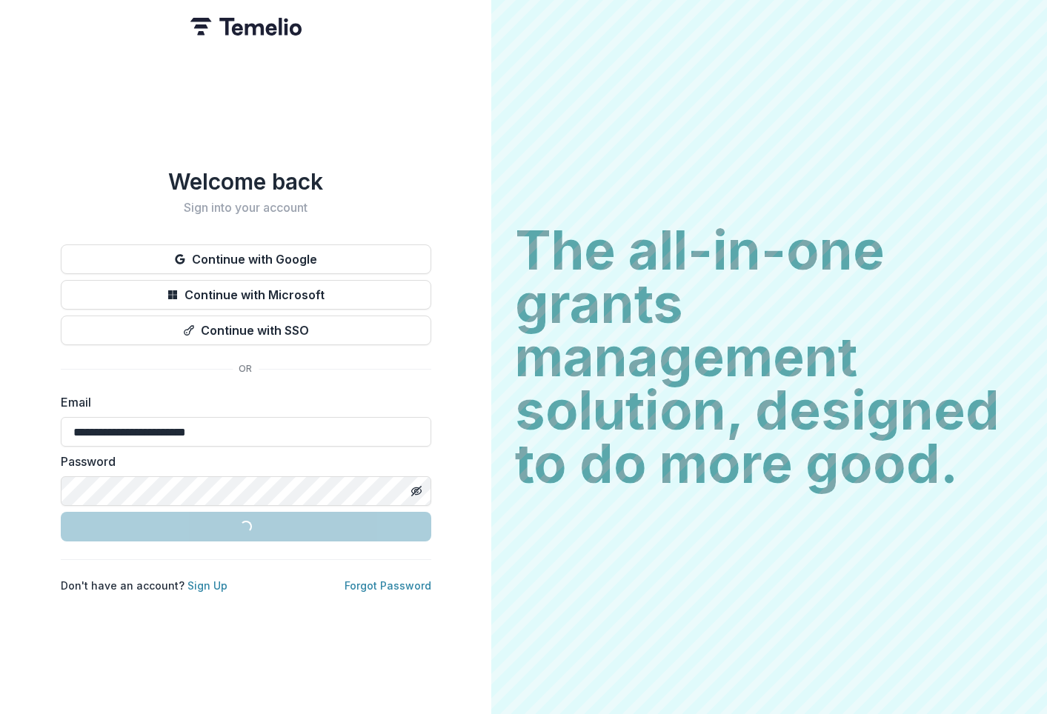  Describe the element at coordinates (144, 585) in the screenshot. I see `p: Don't have an account?` at that location.